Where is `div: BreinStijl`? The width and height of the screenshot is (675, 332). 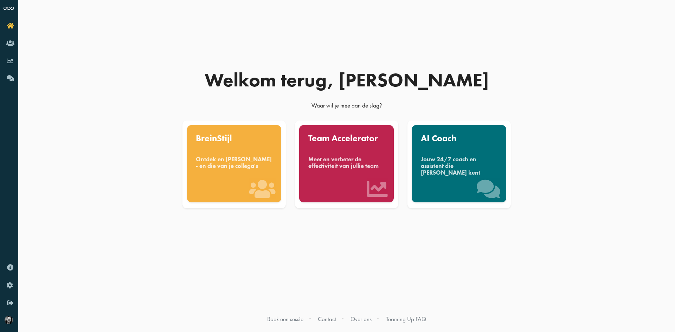
div: BreinStijl is located at coordinates (234, 139).